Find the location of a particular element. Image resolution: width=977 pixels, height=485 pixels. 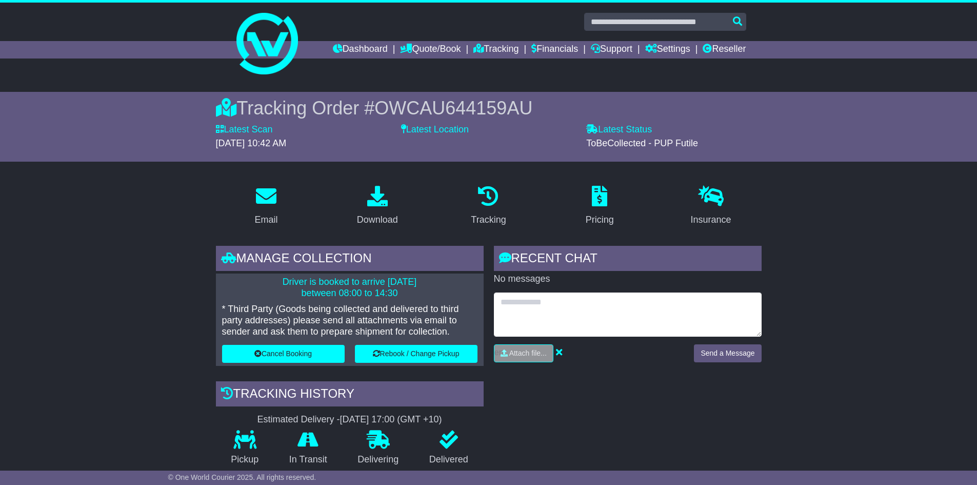

a: Support is located at coordinates (611, 50).